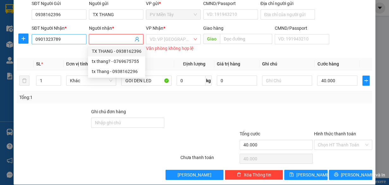 Image resolution: width=389 pixels, height=185 pixels. I want to click on span: kg, so click(208, 81).